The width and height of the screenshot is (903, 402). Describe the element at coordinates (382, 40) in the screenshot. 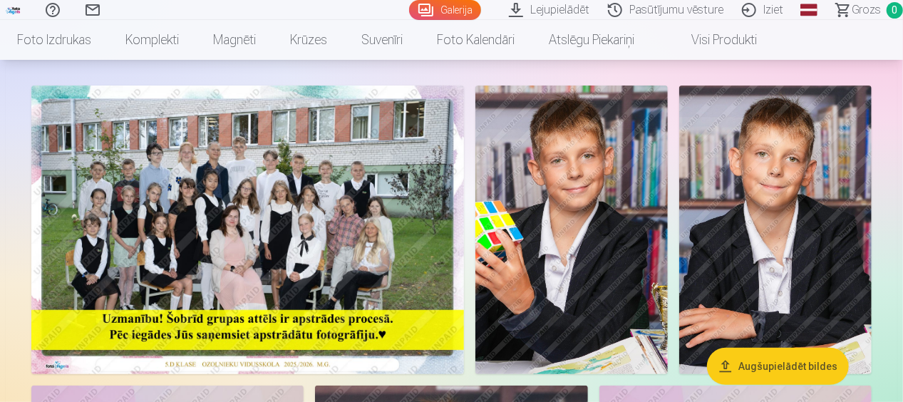

I see `a: Suvenīri` at that location.